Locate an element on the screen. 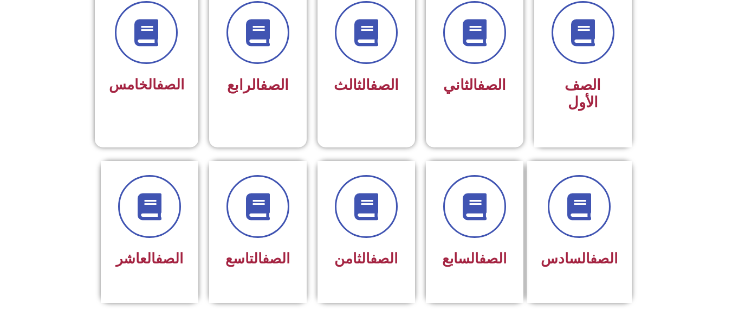  span: الرابع is located at coordinates (258, 85).